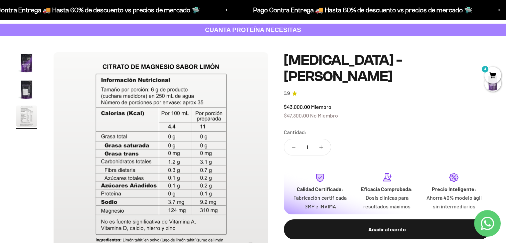 Image resolution: width=506 pixels, height=243 pixels. I want to click on span: Enviar, so click(123, 116).